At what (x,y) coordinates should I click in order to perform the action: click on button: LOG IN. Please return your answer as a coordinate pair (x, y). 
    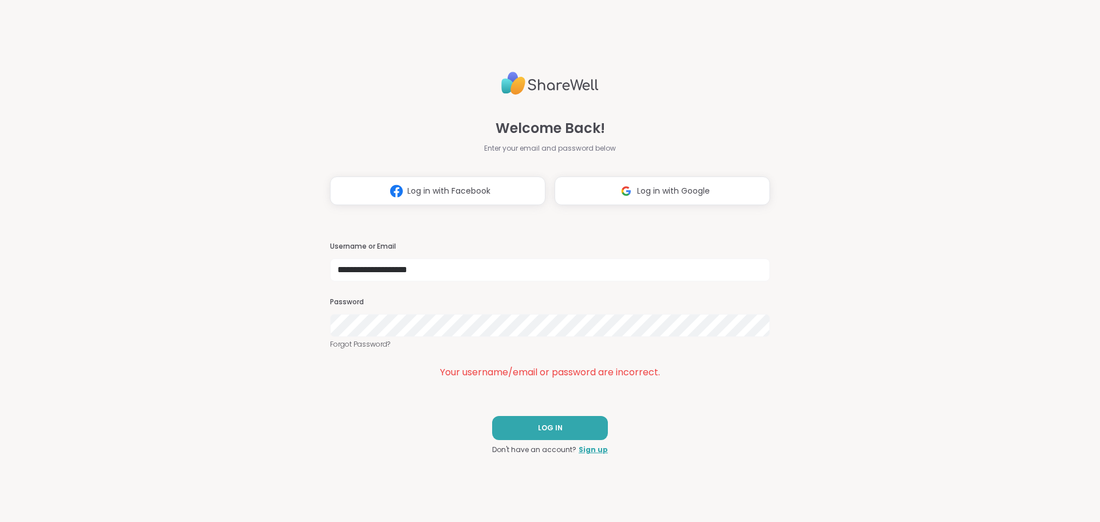
    Looking at the image, I should click on (550, 428).